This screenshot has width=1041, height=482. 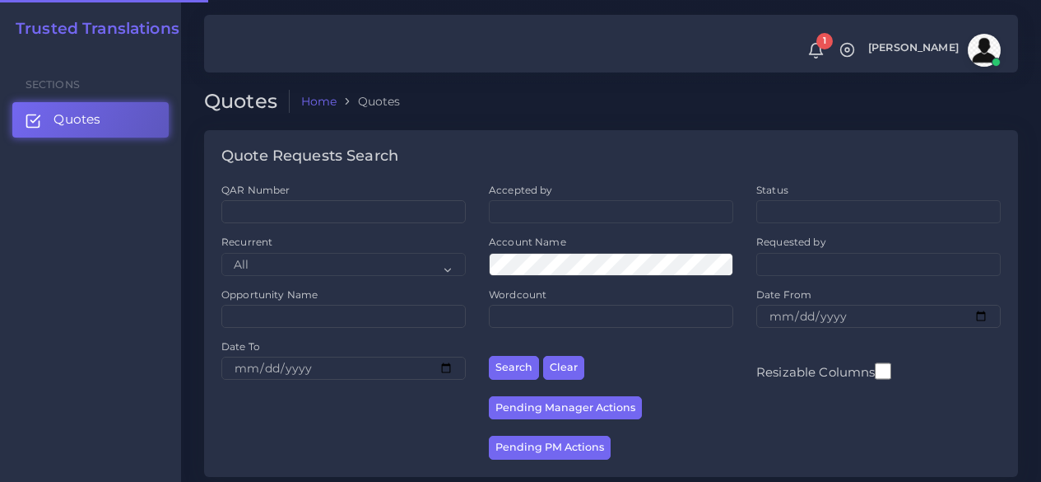 What do you see at coordinates (816, 50) in the screenshot?
I see `a: 1` at bounding box center [816, 50].